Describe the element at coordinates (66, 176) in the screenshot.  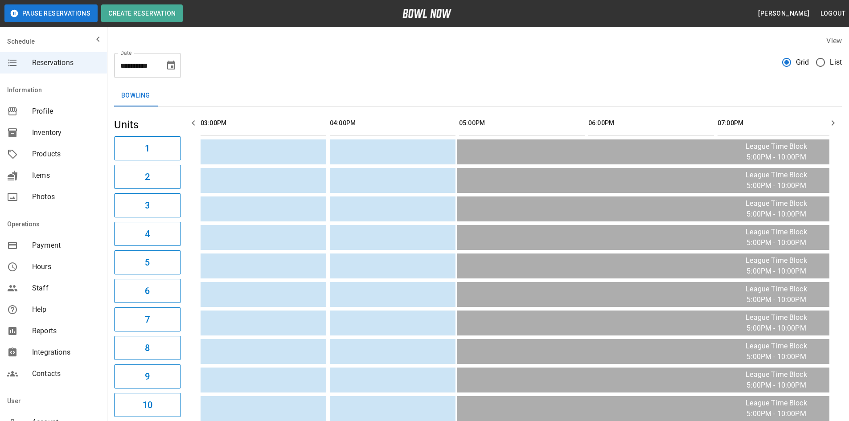
I see `span: Items` at that location.